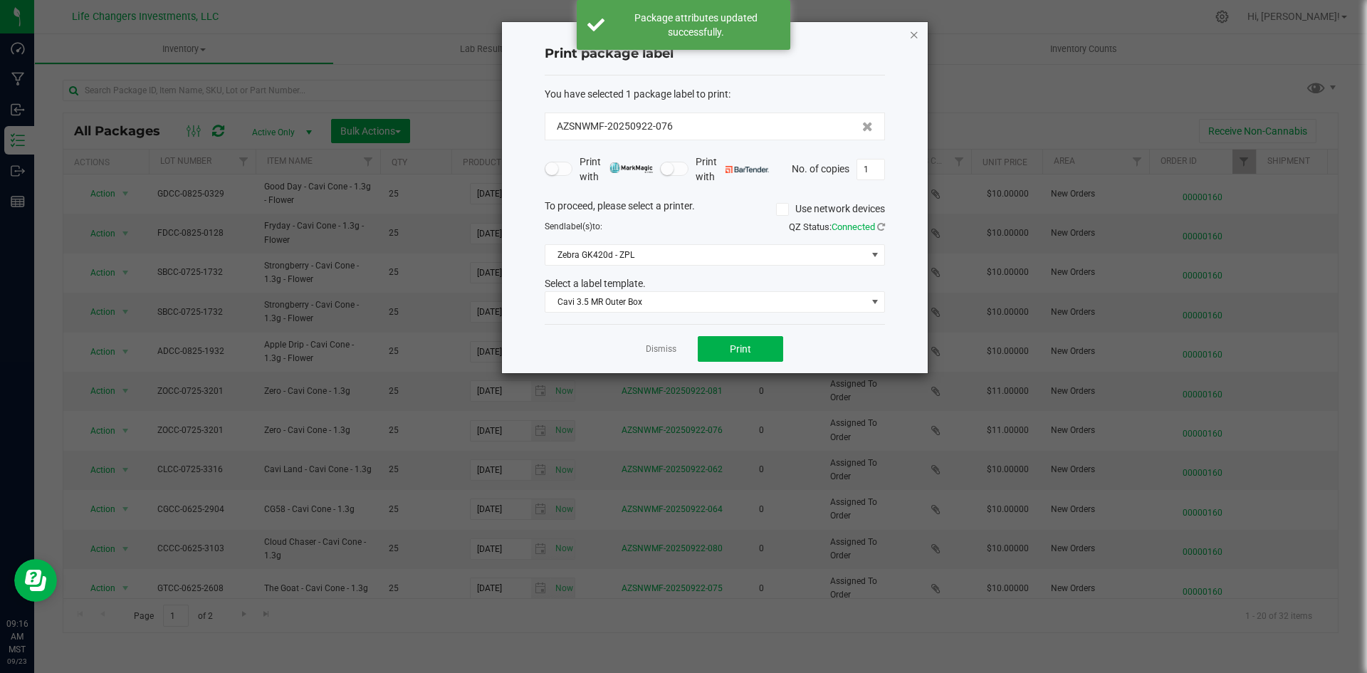  Describe the element at coordinates (695, 25) in the screenshot. I see `div: Package attributes updated successfully.` at that location.